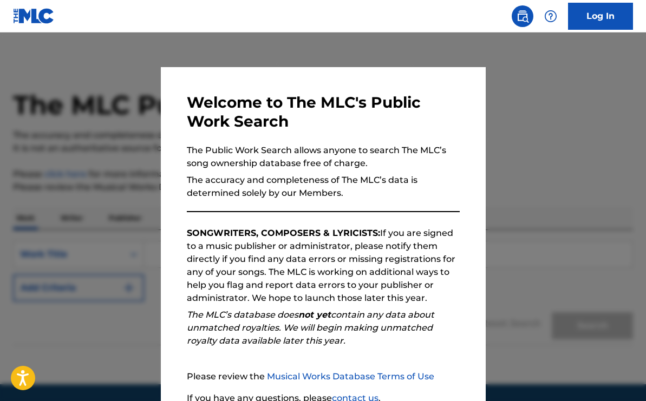  What do you see at coordinates (323, 157) in the screenshot?
I see `p: The Public Work Search allows anyone to search The MLC’s song ownership database free of charge.` at bounding box center [323, 157].